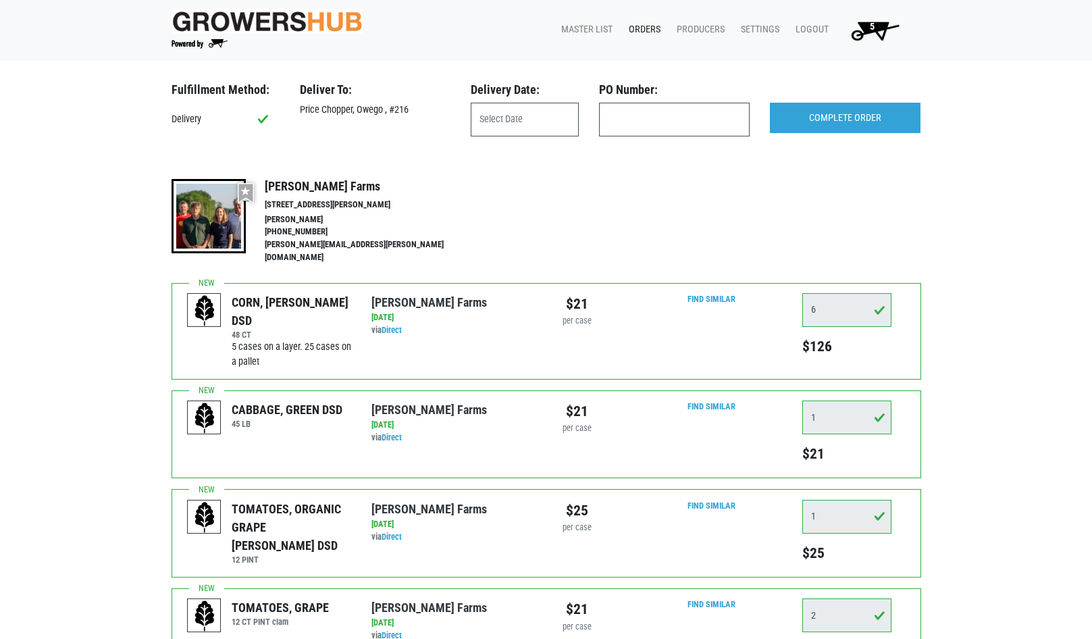  Describe the element at coordinates (375, 110) in the screenshot. I see `div: Price Chopper, Owego , #216` at that location.